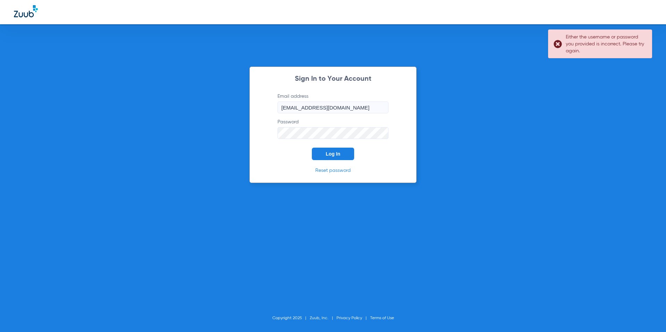 This screenshot has height=332, width=666. What do you see at coordinates (606, 44) in the screenshot?
I see `div: Either the username or password you provided is incorrect. Please try again.` at bounding box center [606, 44].